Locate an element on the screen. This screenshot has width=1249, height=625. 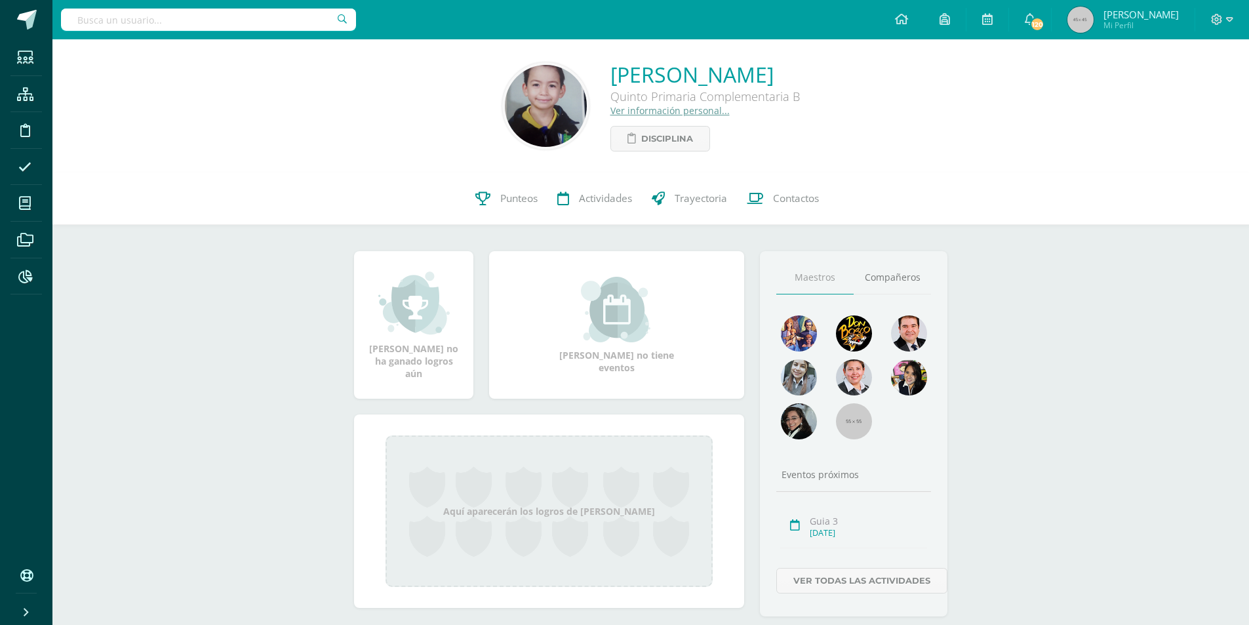
img: 6377130e5e35d8d0020f001f75faf696.png is located at coordinates (798, 421).